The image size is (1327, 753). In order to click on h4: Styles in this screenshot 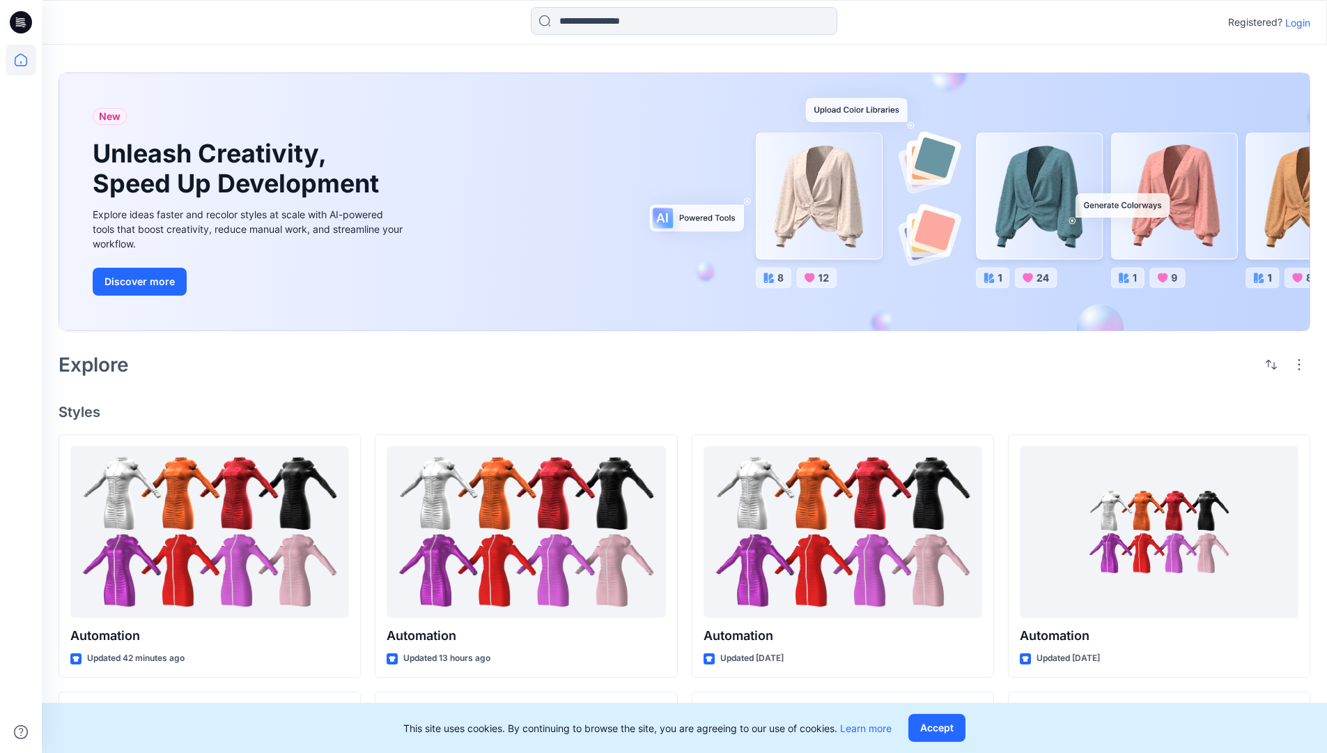, I will do `click(684, 412)`.